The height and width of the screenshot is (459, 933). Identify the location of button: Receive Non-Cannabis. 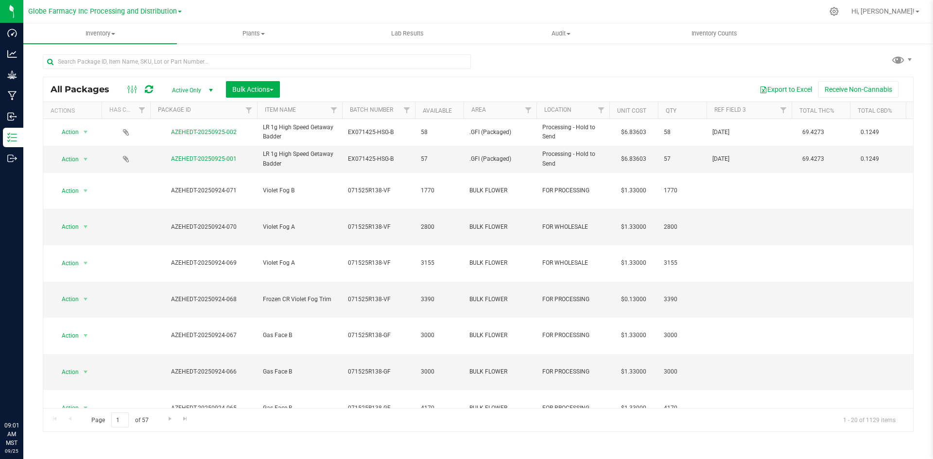
(858, 89).